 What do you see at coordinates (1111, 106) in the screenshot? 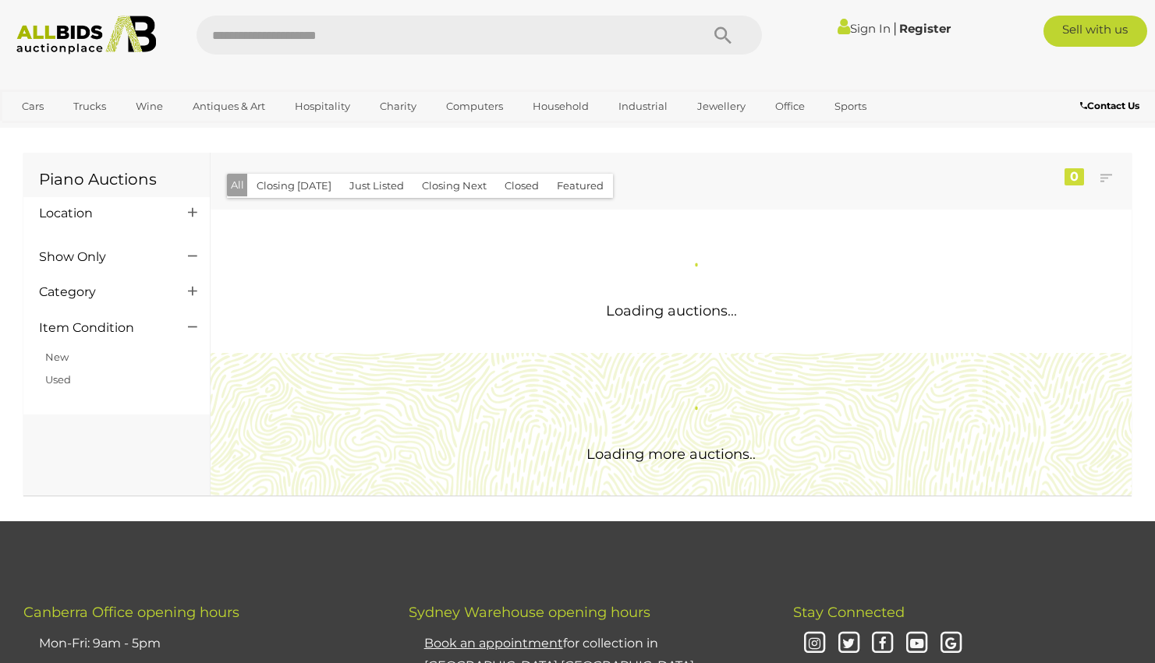
I see `a: Contact Us` at bounding box center [1111, 106].